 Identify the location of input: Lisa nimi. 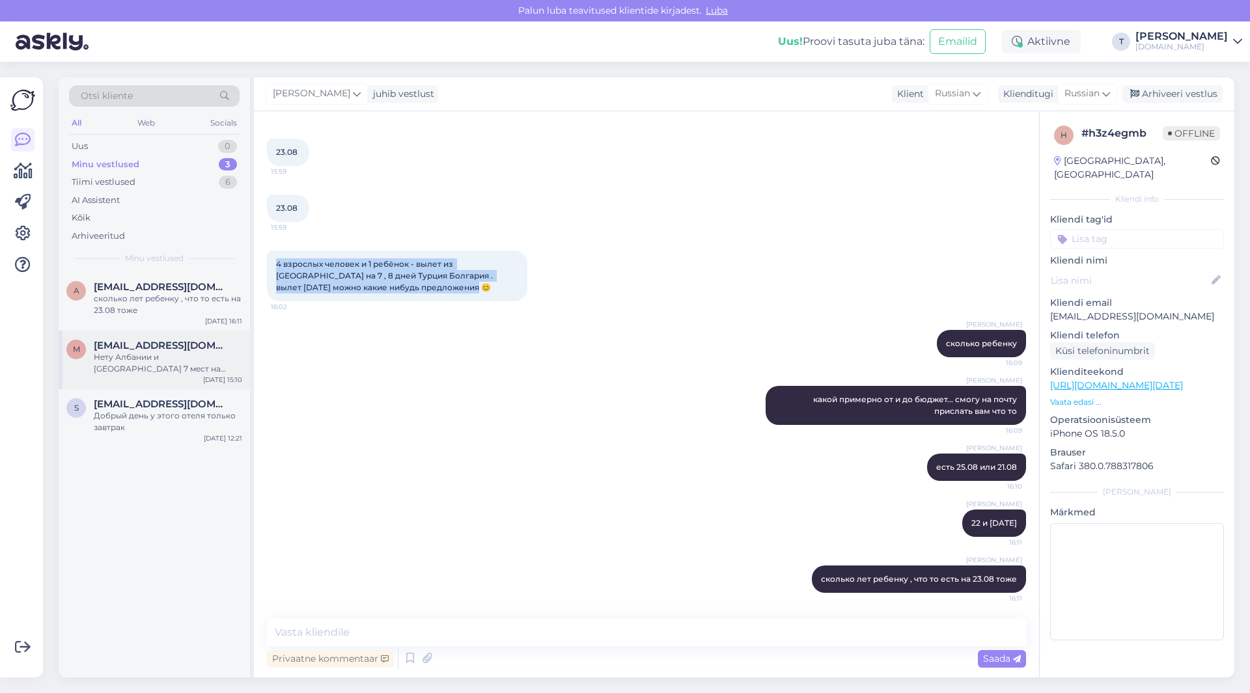
(1130, 281).